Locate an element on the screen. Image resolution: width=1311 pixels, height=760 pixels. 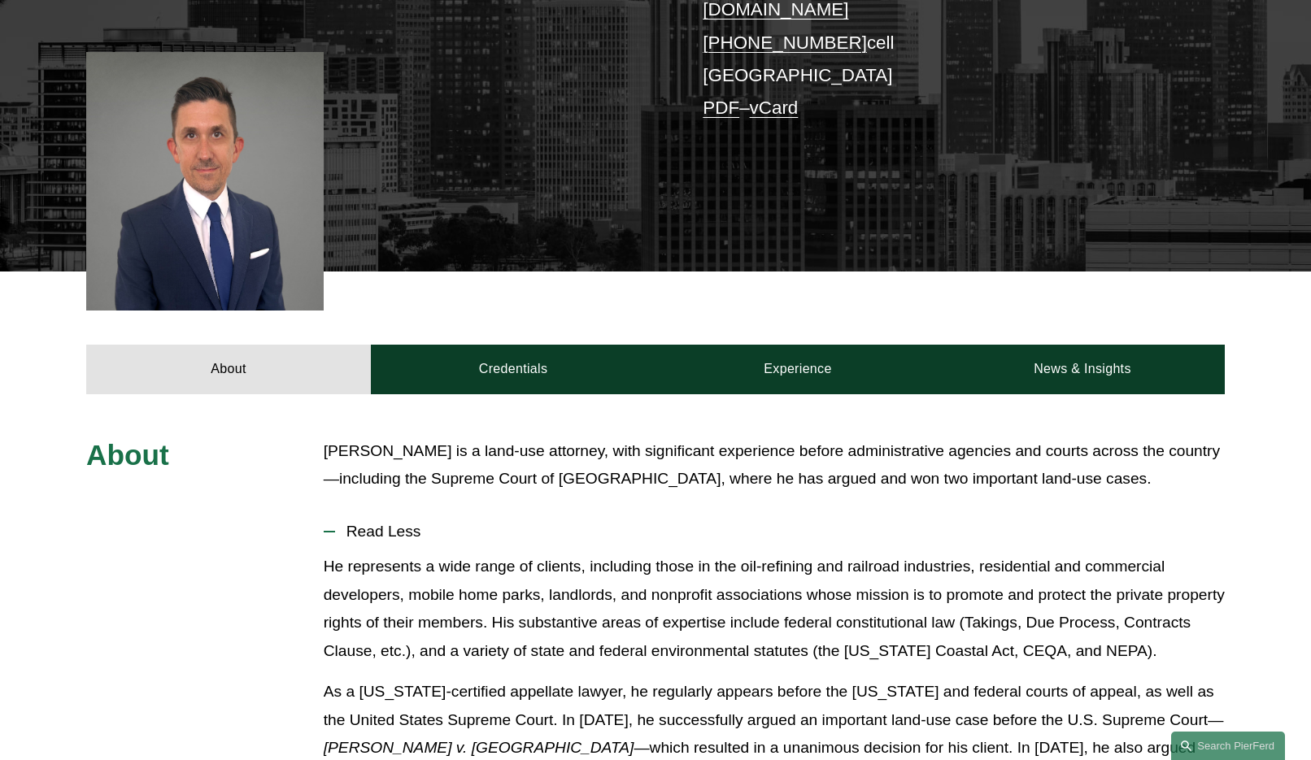
a: About is located at coordinates (229, 369).